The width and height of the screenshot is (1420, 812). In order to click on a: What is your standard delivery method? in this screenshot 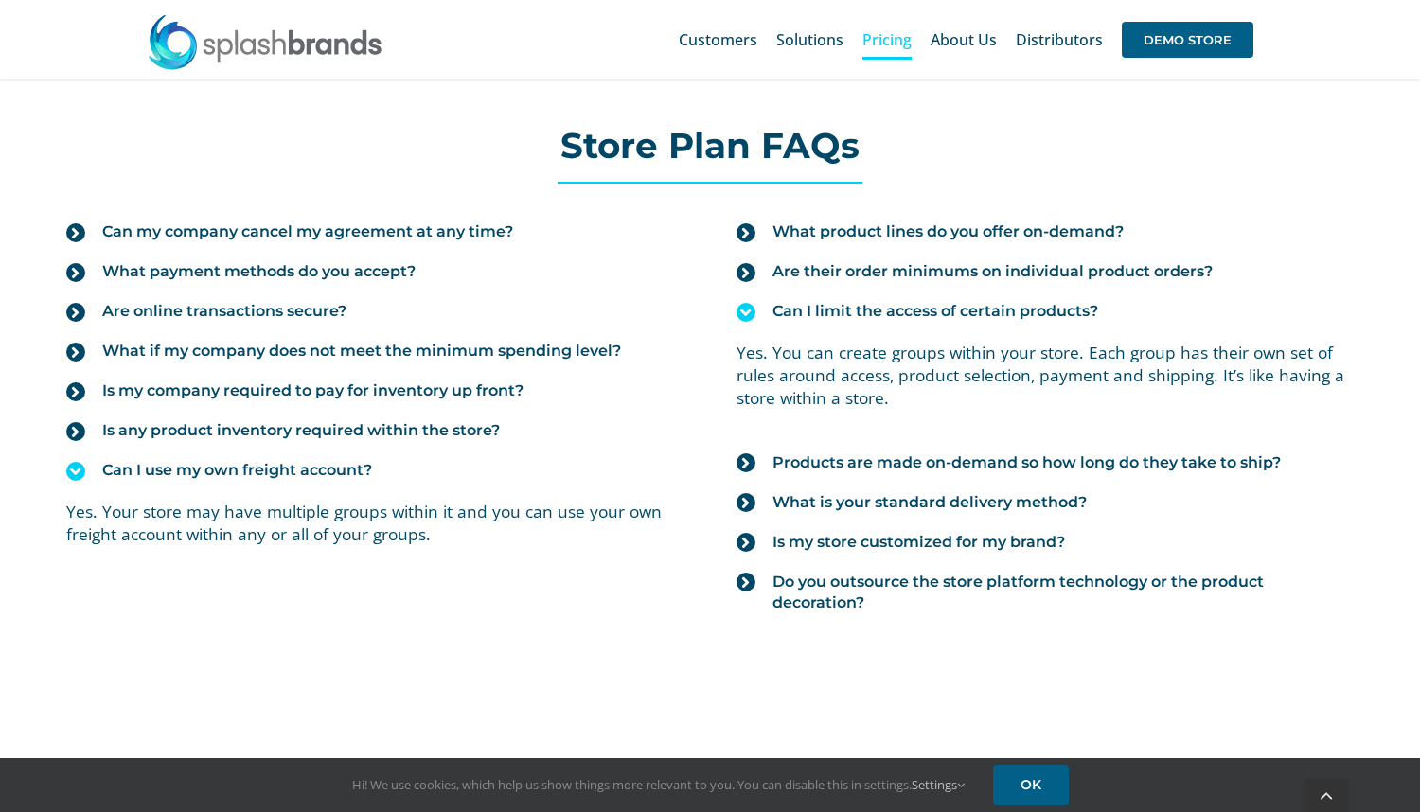, I will do `click(1045, 503)`.